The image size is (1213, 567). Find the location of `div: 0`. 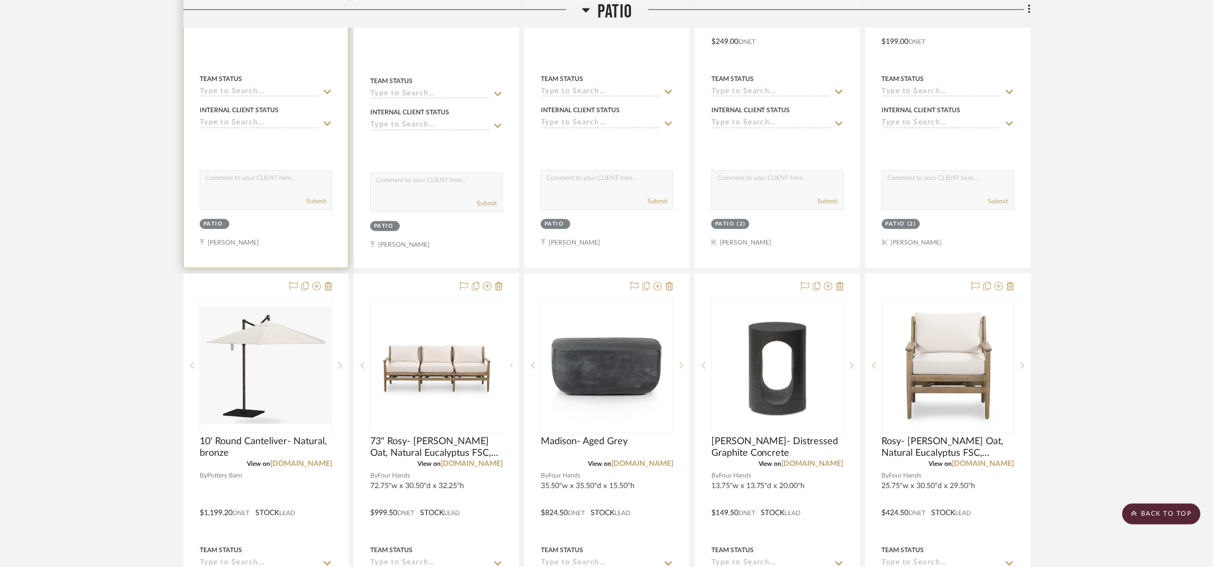

div: 0 is located at coordinates (777, 366).